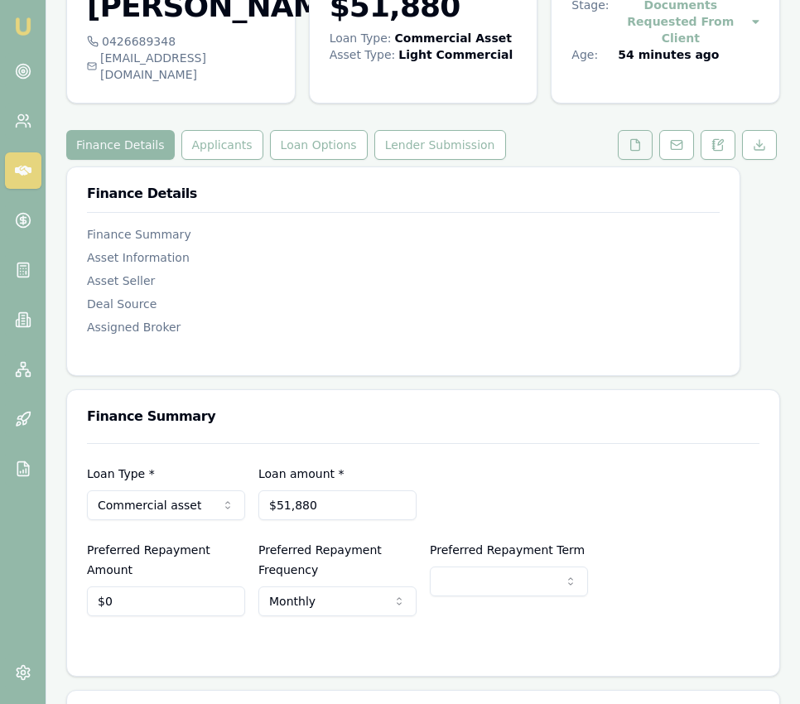 The width and height of the screenshot is (800, 704). I want to click on div: 54 minutes ago, so click(668, 55).